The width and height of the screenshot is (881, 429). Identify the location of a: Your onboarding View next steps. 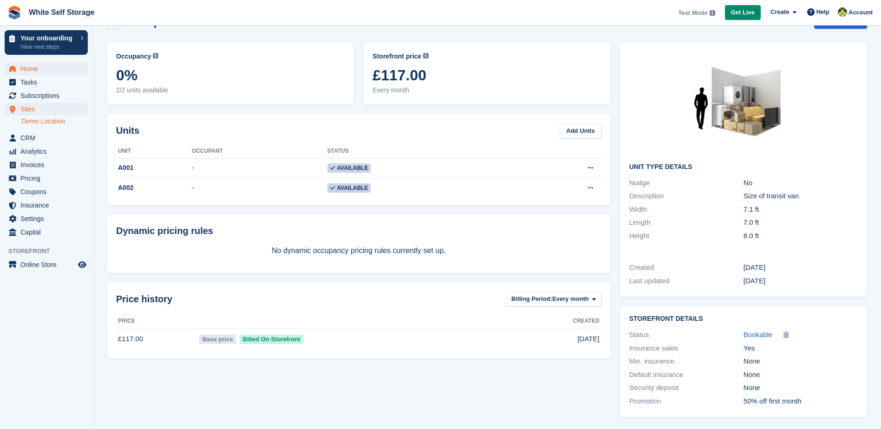
(46, 42).